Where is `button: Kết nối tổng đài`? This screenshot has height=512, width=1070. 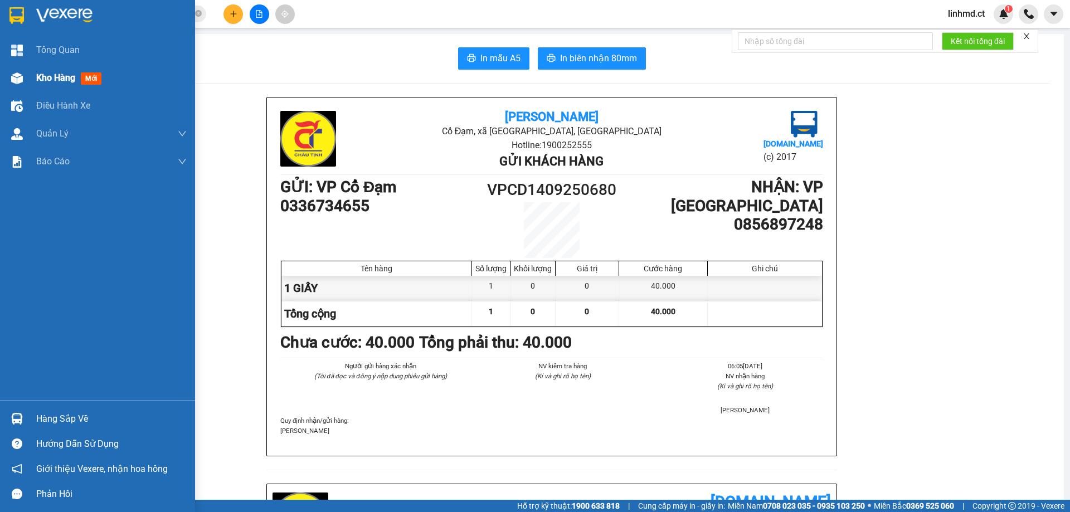 button: Kết nối tổng đài is located at coordinates (977, 41).